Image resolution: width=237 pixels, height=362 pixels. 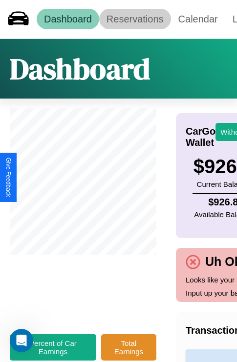 I want to click on a: Dashboard, so click(x=68, y=19).